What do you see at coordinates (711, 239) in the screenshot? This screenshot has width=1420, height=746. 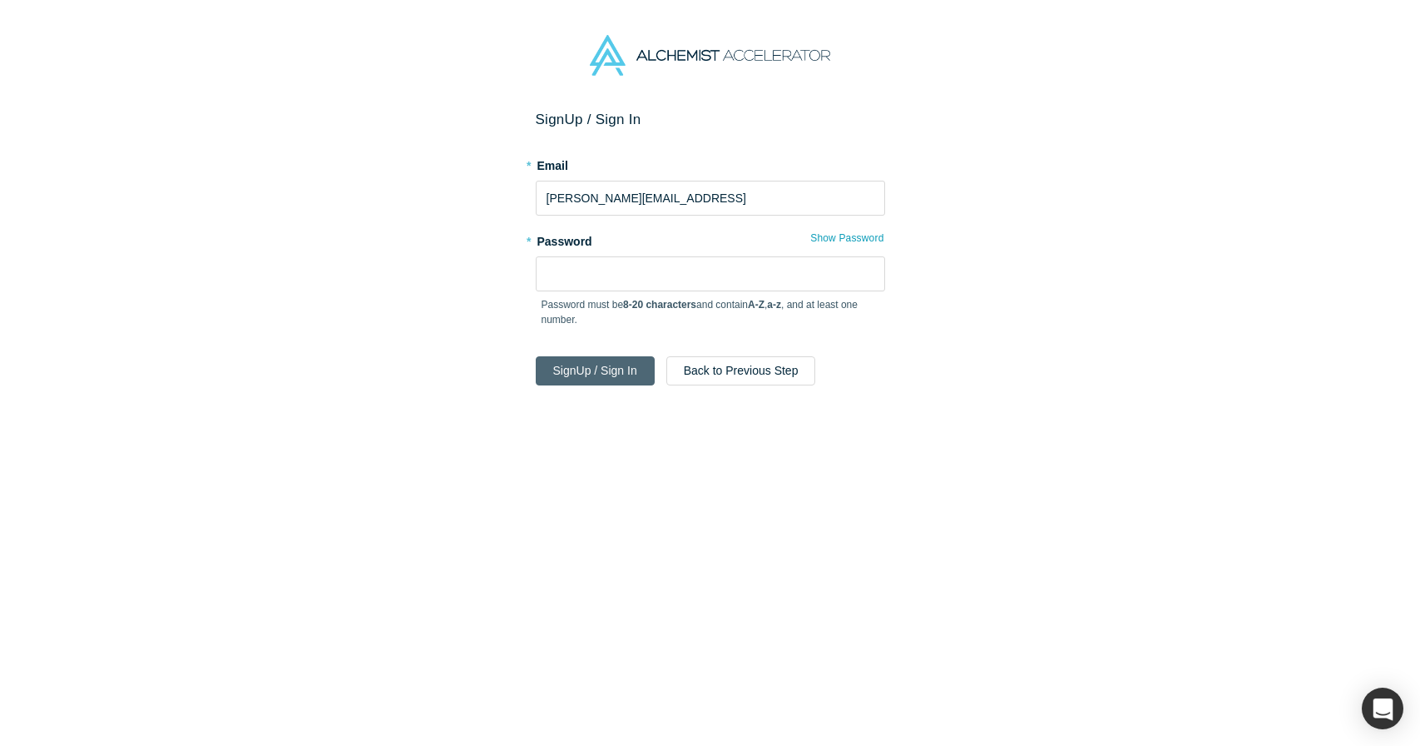 I see `label: Password` at bounding box center [711, 239].